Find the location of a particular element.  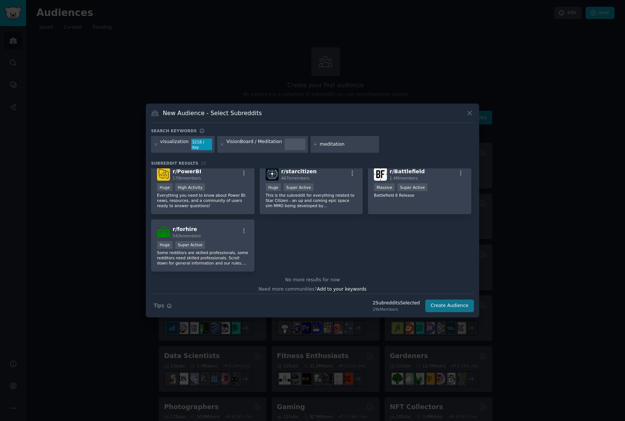

p: Some redditors are skilled professionals, some redditors need skilled professionals. Scroll down ... is located at coordinates (203, 258).